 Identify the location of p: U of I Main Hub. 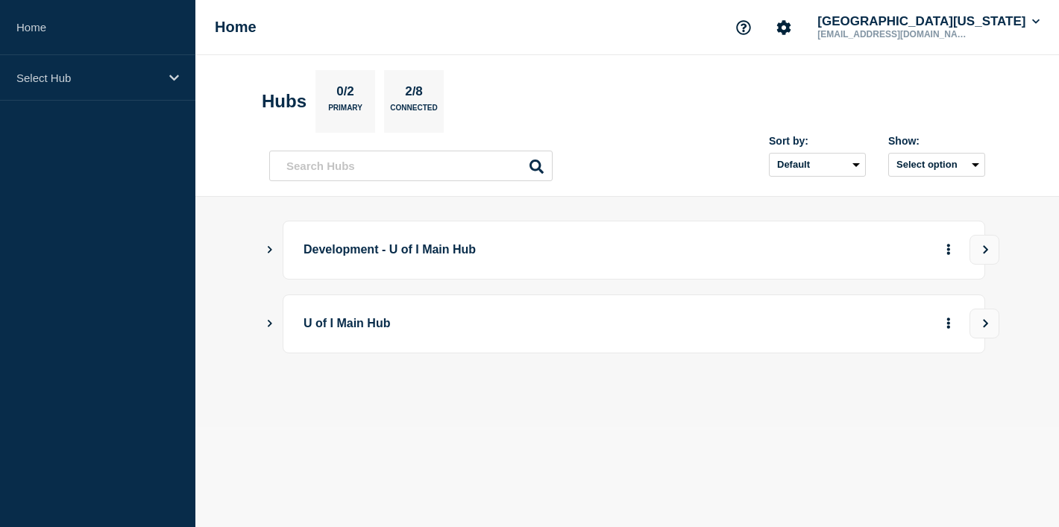
(510, 324).